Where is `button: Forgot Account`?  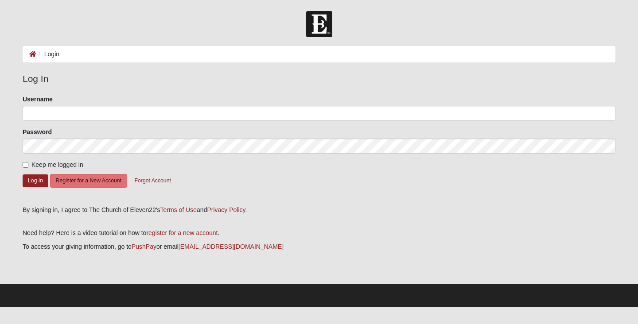
button: Forgot Account is located at coordinates (153, 181).